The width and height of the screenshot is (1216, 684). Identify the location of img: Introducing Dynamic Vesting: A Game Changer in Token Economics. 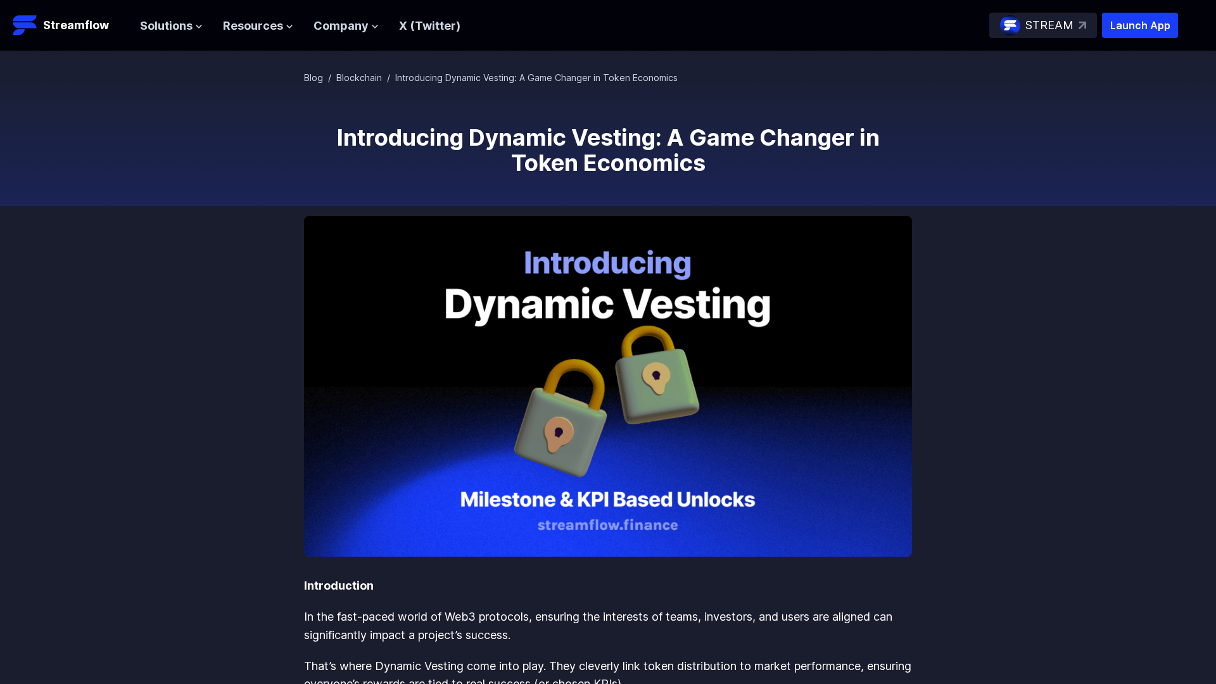
(608, 386).